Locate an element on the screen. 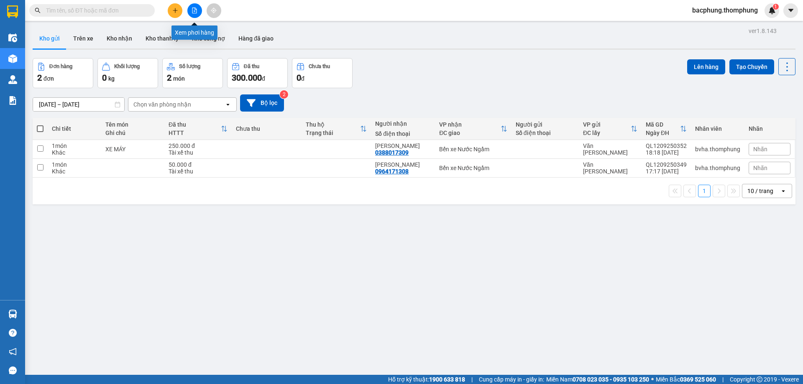 Image resolution: width=803 pixels, height=384 pixels. button: Khối lượng0kg is located at coordinates (127, 73).